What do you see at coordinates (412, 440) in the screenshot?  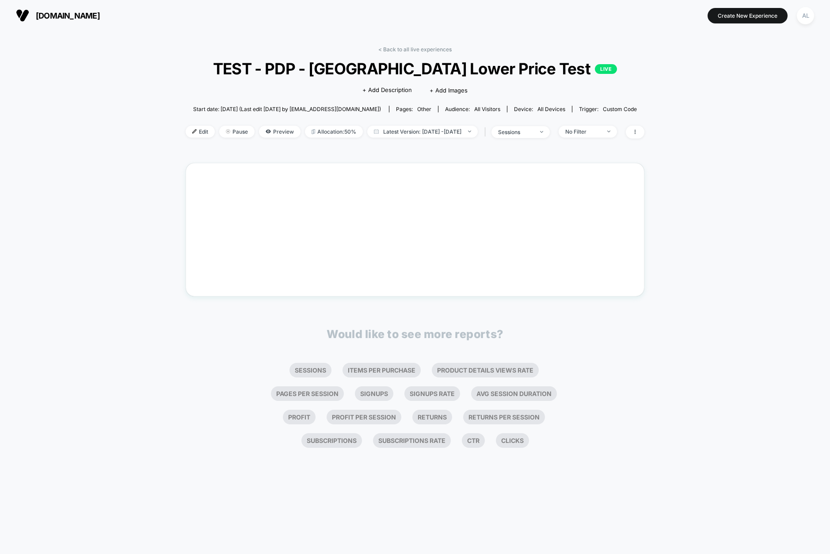 I see `li: Subscriptions Rate` at bounding box center [412, 440].